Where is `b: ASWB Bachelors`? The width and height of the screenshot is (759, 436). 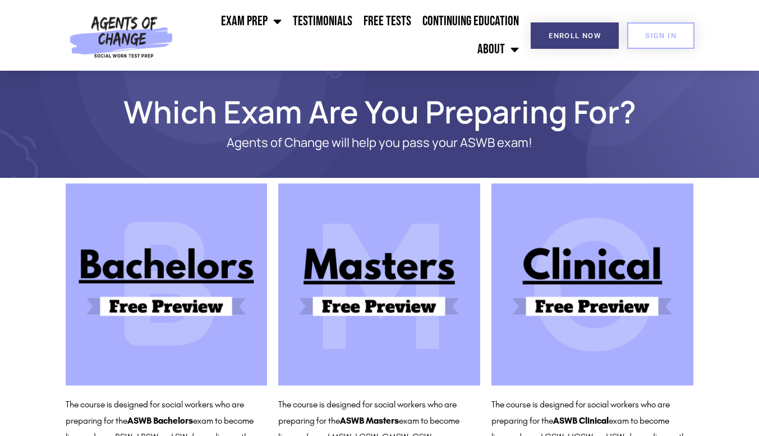 b: ASWB Bachelors is located at coordinates (160, 420).